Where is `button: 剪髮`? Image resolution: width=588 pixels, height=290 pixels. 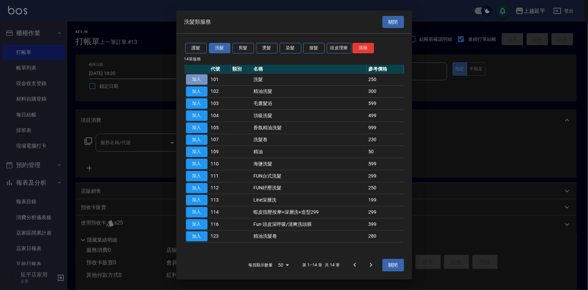 button: 剪髮 is located at coordinates (243, 48).